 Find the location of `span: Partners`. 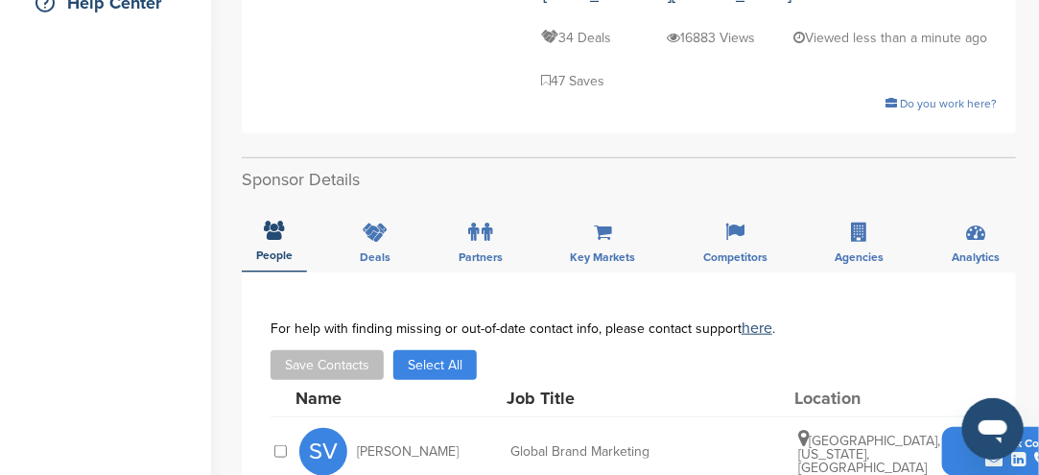

span: Partners is located at coordinates (481, 257).